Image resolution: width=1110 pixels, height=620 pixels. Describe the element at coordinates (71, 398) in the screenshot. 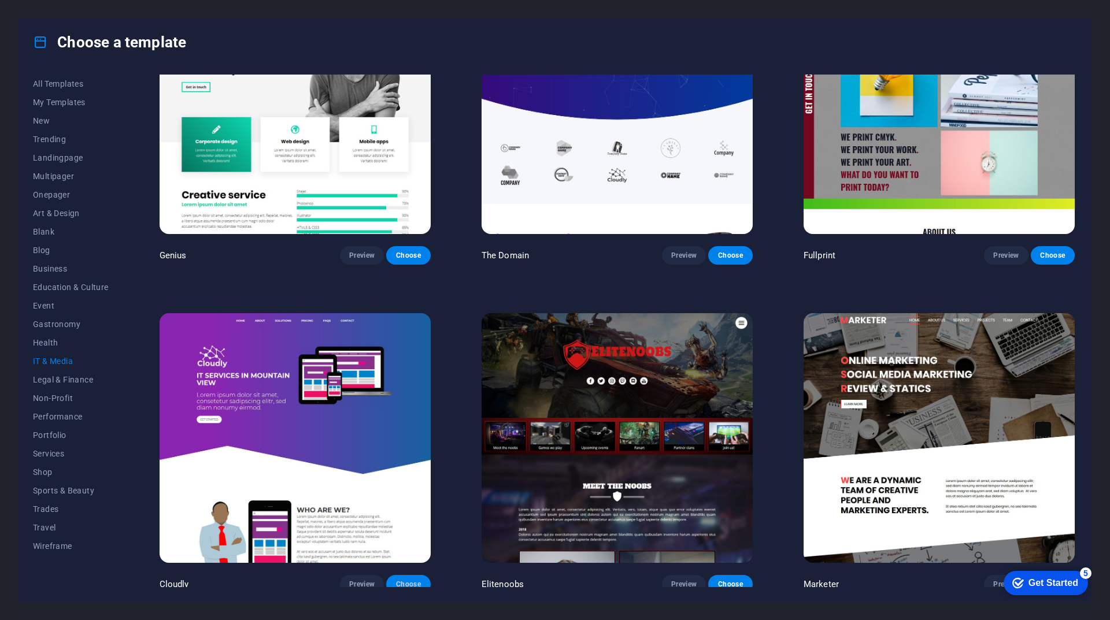

I see `span: Non-Profit` at that location.